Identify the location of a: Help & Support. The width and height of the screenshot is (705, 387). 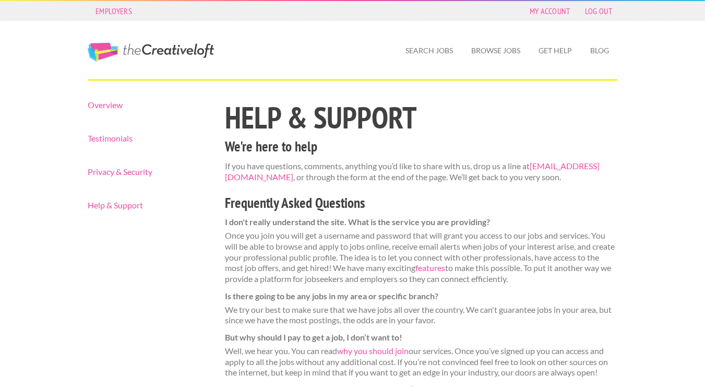
(147, 205).